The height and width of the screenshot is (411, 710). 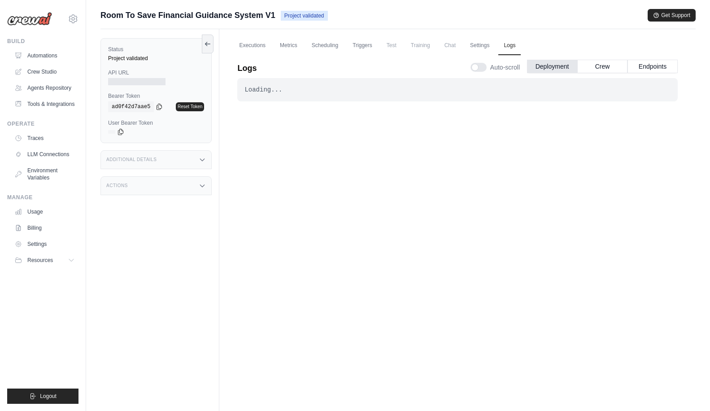 I want to click on span: Project validated, so click(x=304, y=16).